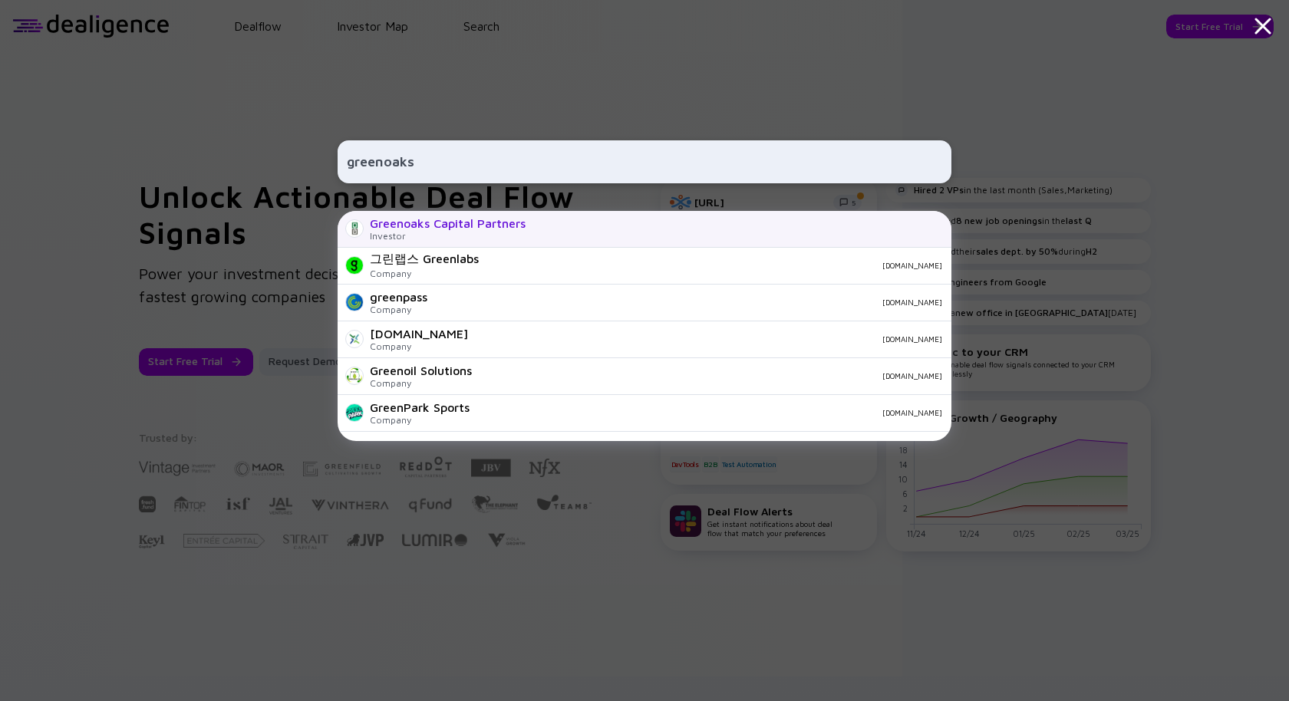 This screenshot has width=1289, height=701. Describe the element at coordinates (447, 223) in the screenshot. I see `div: Greenoaks Capital Partners` at that location.